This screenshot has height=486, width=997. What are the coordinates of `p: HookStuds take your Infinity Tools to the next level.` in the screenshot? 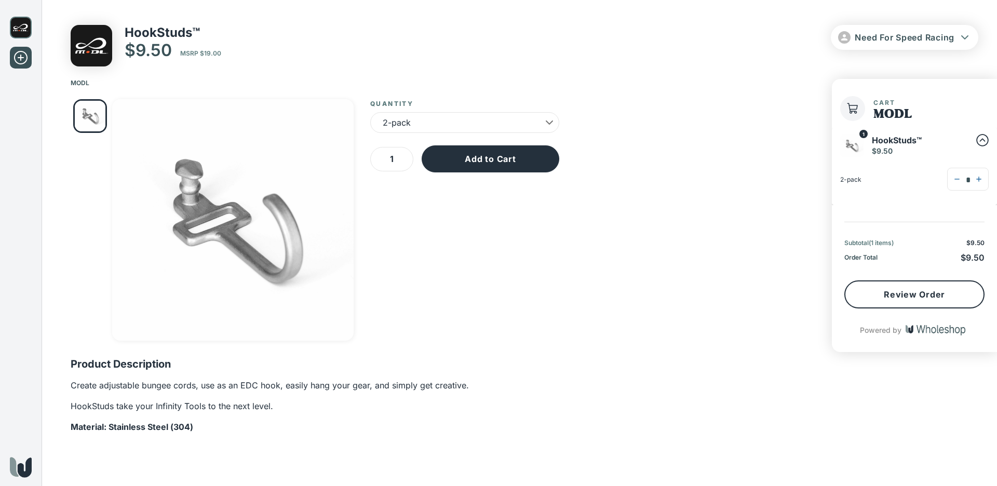 It's located at (321, 406).